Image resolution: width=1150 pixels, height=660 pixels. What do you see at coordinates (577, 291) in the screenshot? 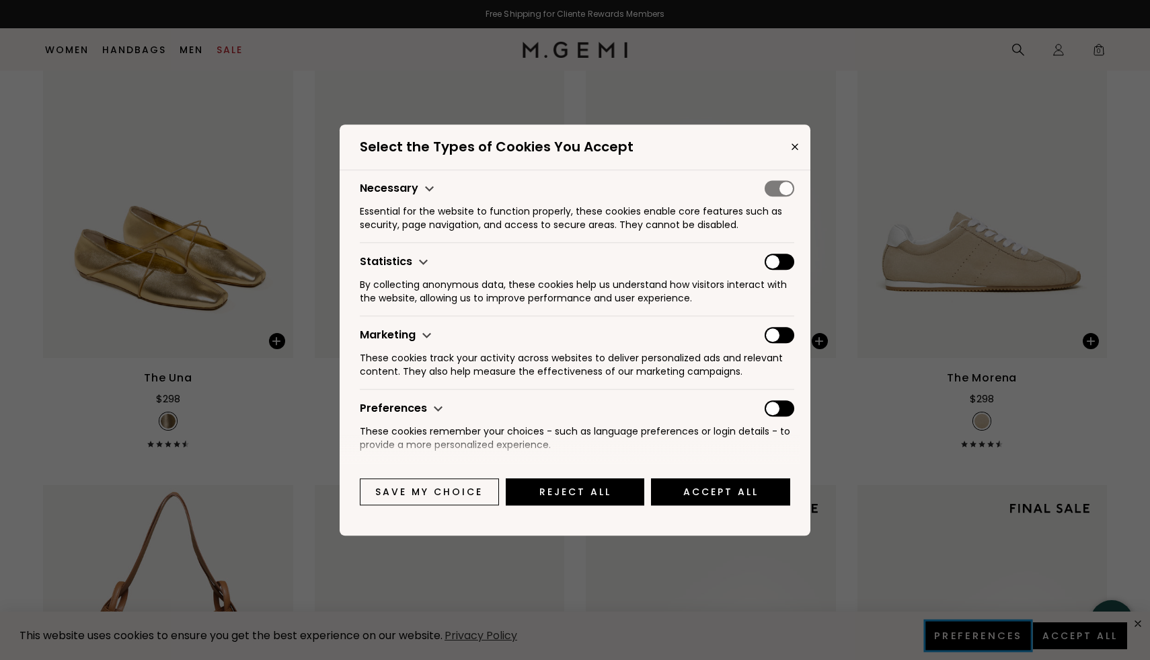
I see `p: By collecting anonymous data, these cookies help us understand how visitors interact with the web...` at bounding box center [577, 291].